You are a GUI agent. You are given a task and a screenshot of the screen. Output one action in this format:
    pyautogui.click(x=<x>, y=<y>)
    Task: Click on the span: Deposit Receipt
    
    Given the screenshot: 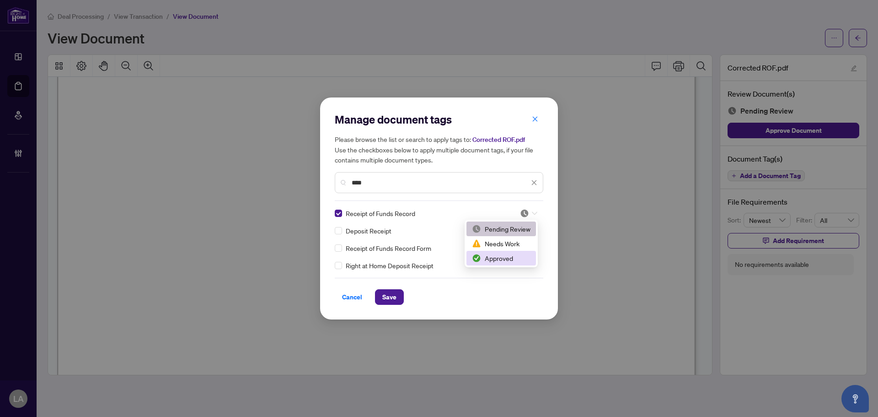 What is the action you would take?
    pyautogui.click(x=369, y=231)
    